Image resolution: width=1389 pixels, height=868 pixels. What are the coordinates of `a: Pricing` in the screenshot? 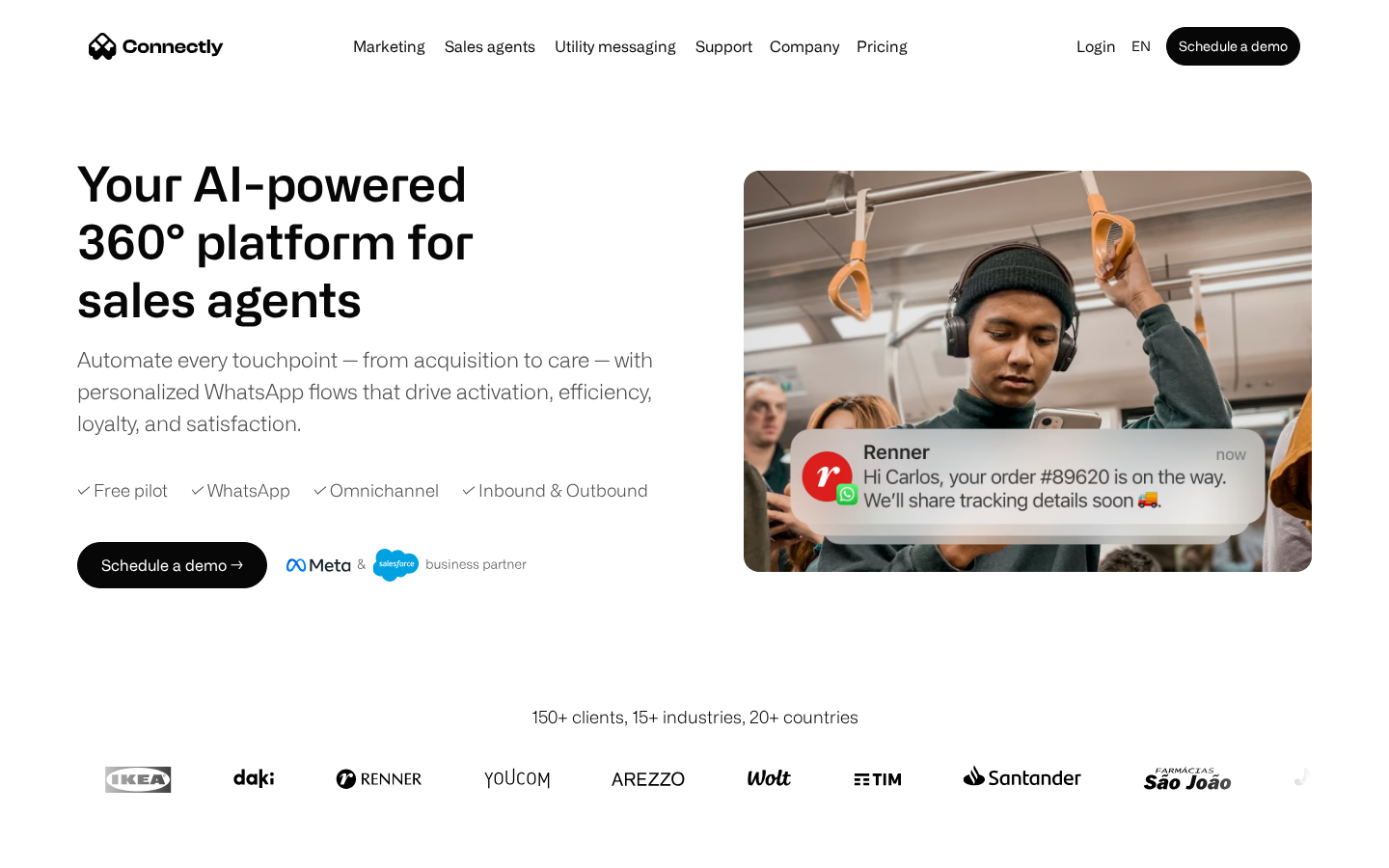 It's located at (881, 46).